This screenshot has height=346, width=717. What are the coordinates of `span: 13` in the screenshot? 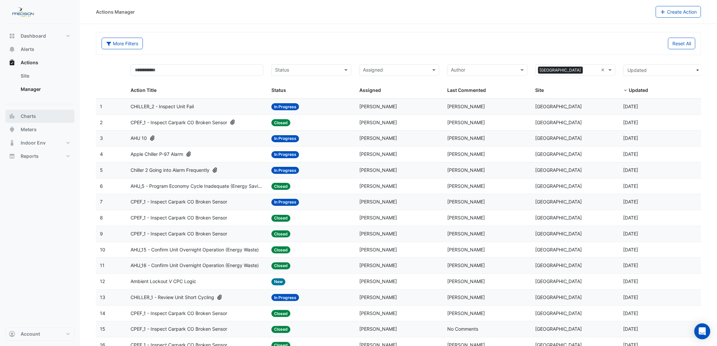 It's located at (103, 297).